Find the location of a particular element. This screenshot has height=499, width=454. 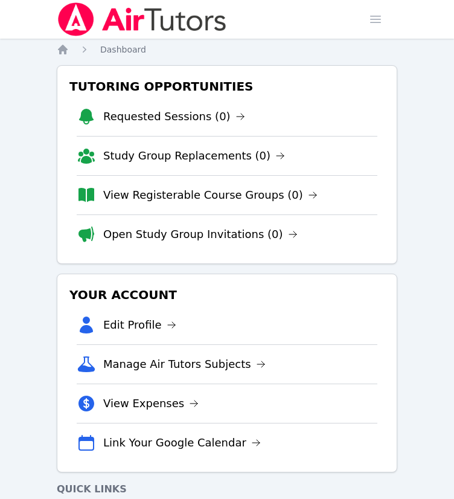

a: Open Study Group Invitations (0) is located at coordinates (201, 234).